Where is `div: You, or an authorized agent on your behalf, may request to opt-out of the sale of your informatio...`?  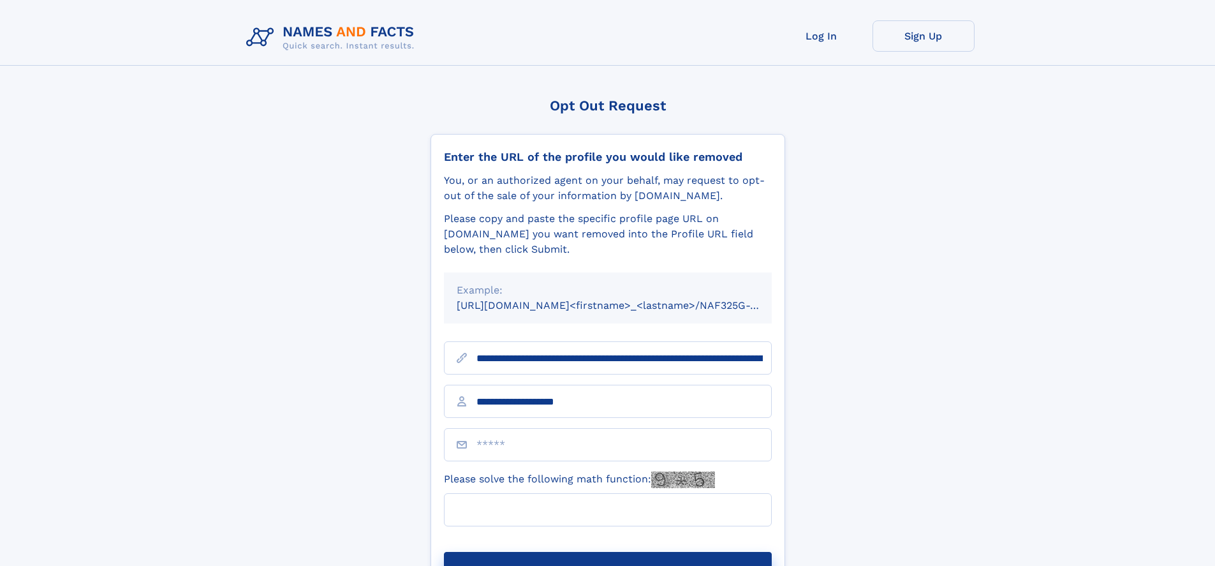 div: You, or an authorized agent on your behalf, may request to opt-out of the sale of your informatio... is located at coordinates (608, 188).